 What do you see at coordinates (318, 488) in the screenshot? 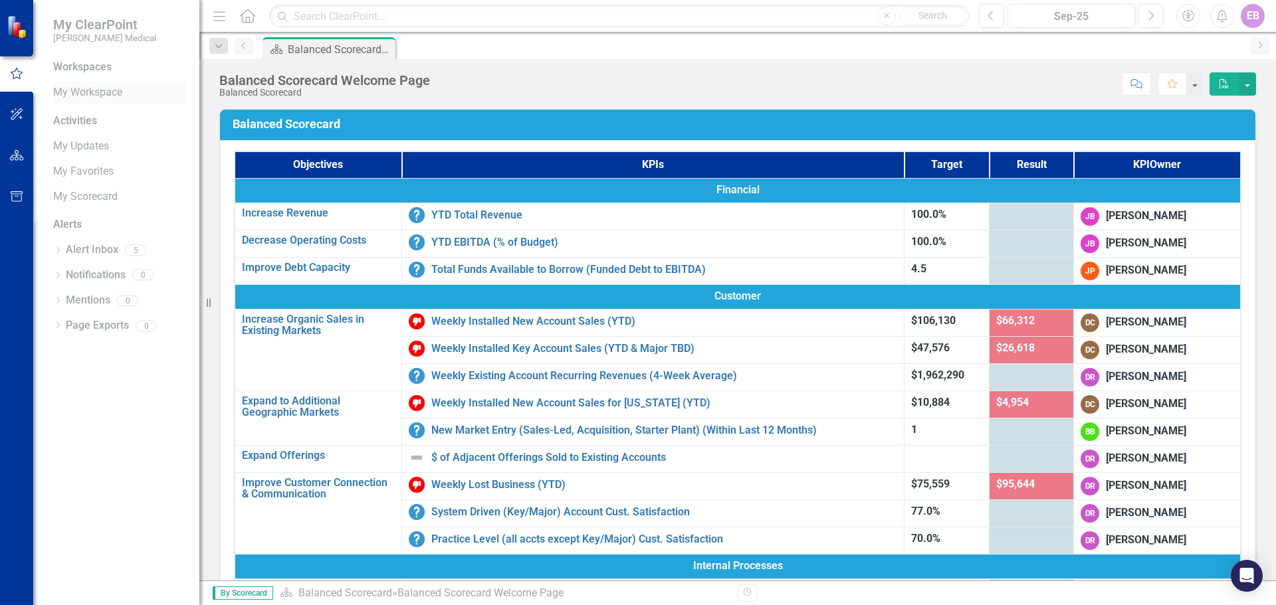
I see `a: Improve Customer Connection & Communication` at bounding box center [318, 488].